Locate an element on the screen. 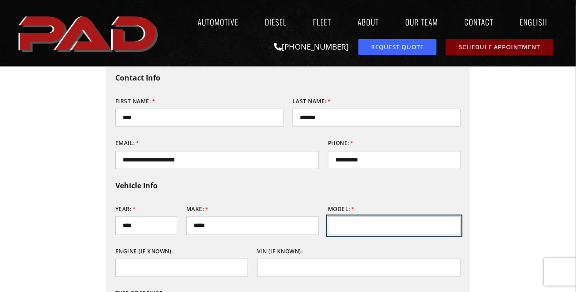  nav: Menu is located at coordinates (362, 22).